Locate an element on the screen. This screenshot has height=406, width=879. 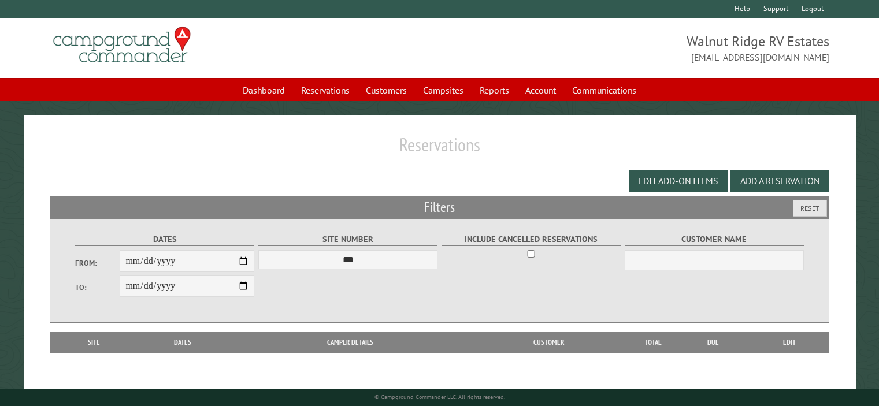
img: Campground Commander is located at coordinates (122, 45).